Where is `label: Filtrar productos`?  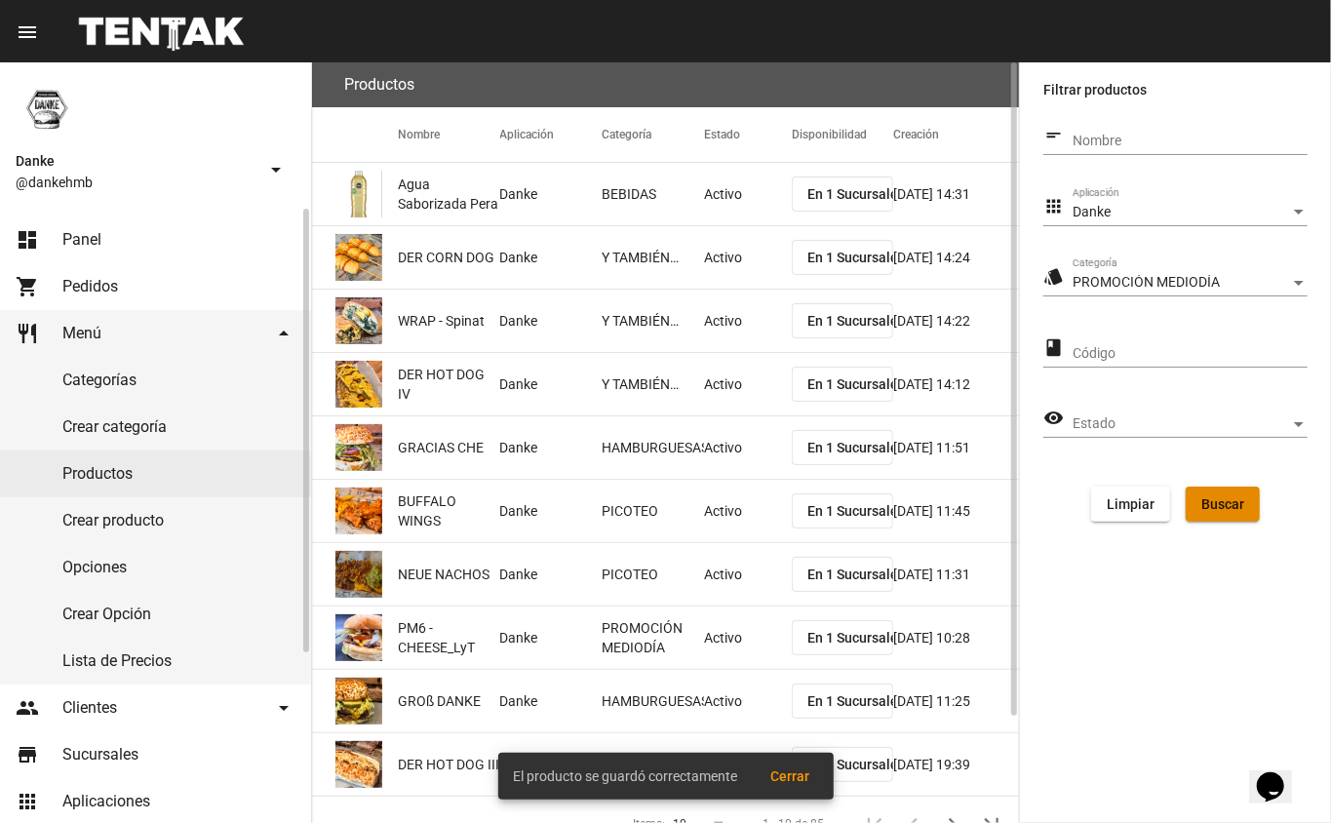
label: Filtrar productos is located at coordinates (1175, 90).